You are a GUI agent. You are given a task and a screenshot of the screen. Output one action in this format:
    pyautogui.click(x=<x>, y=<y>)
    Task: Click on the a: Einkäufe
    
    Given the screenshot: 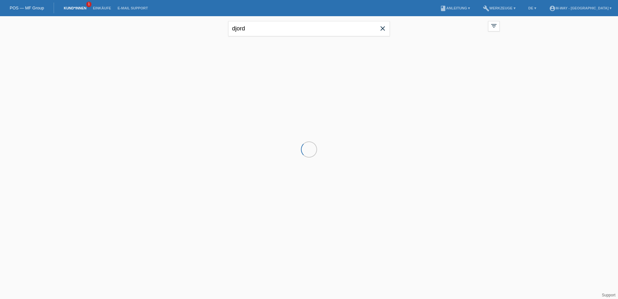 What is the action you would take?
    pyautogui.click(x=102, y=8)
    